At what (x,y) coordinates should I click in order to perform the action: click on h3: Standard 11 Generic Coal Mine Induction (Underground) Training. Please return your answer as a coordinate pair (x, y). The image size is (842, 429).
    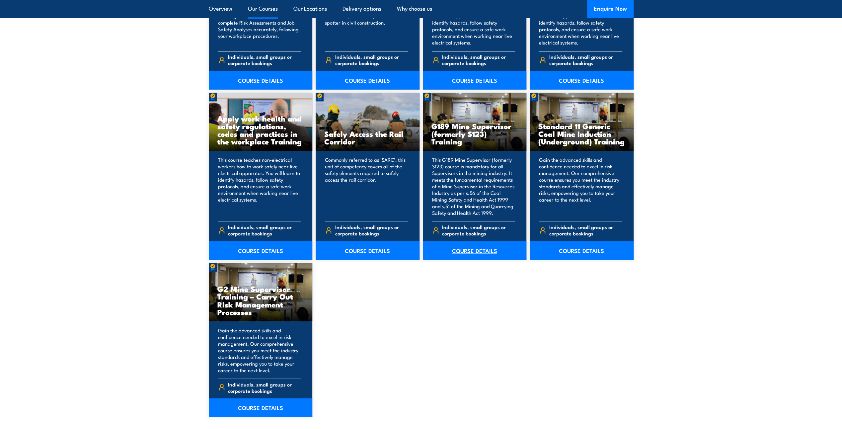
    Looking at the image, I should click on (581, 133).